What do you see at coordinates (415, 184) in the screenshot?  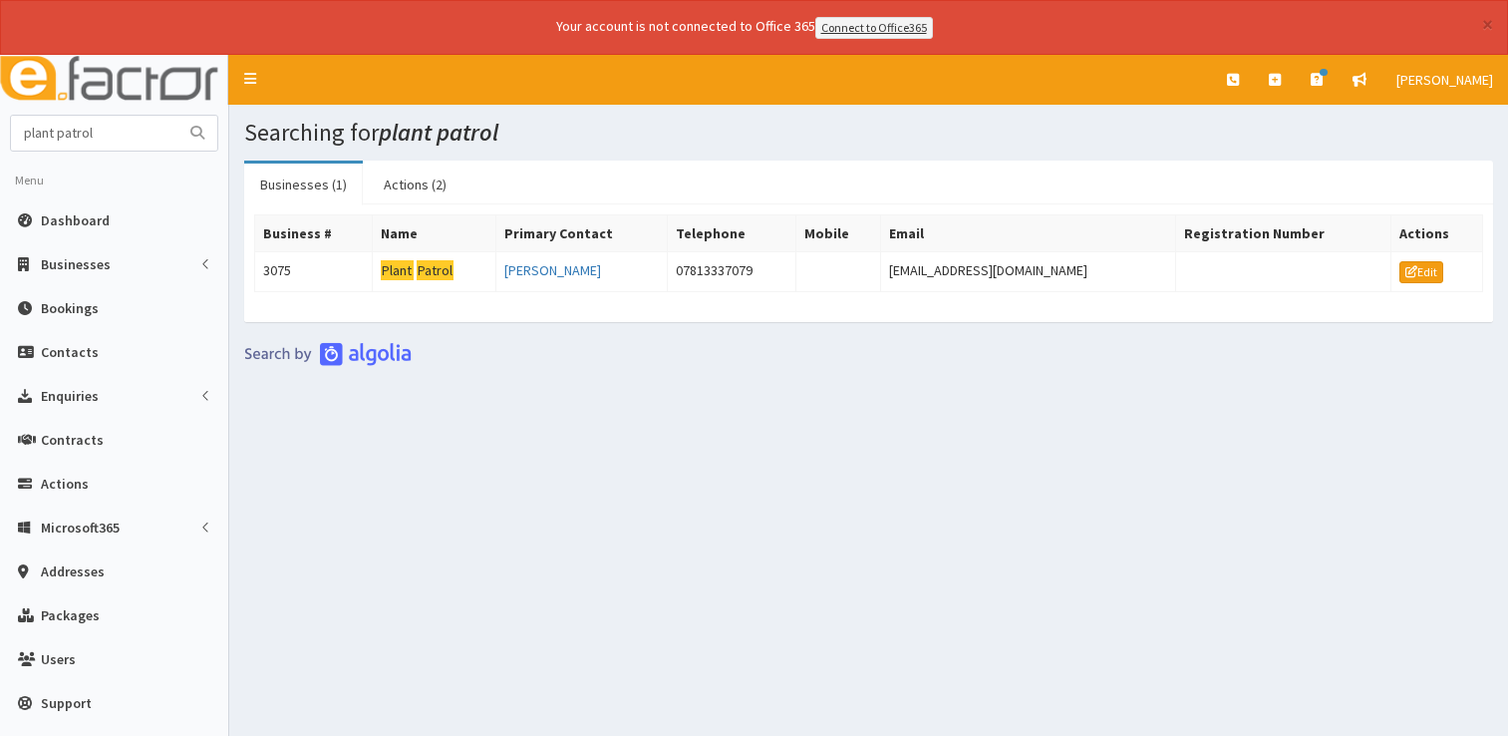 I see `a: Actions (2)` at bounding box center [415, 184].